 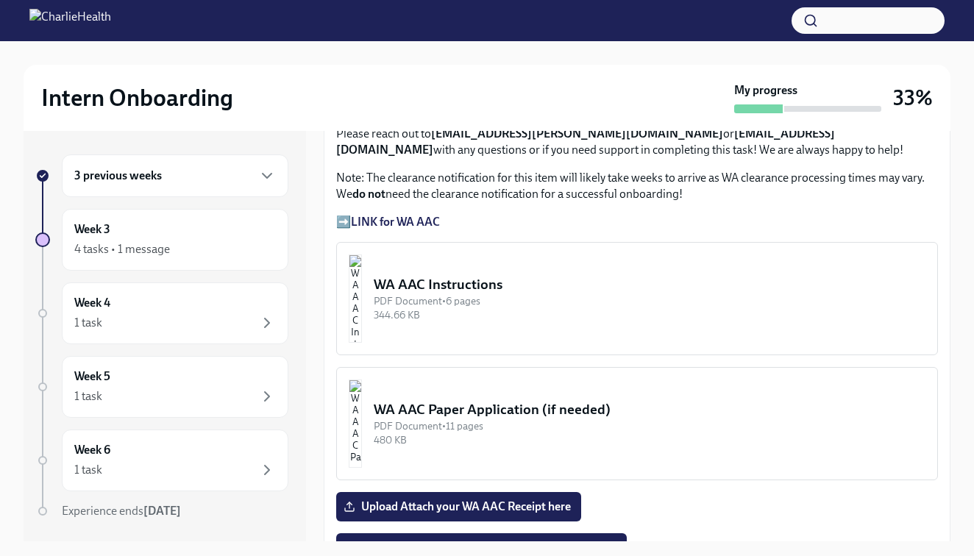 What do you see at coordinates (637, 186) in the screenshot?
I see `p: Note: The clearance notification for this item will likely take weeks to arrive as WA clearance p...` at bounding box center [637, 186].